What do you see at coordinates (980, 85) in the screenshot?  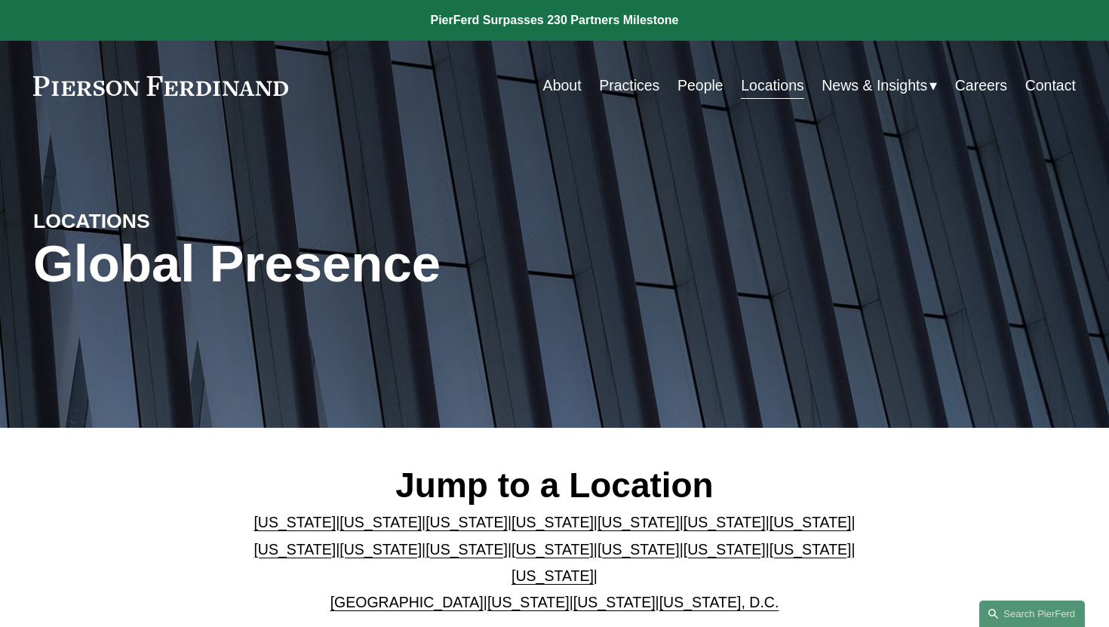 I see `a: Careers` at bounding box center [980, 85].